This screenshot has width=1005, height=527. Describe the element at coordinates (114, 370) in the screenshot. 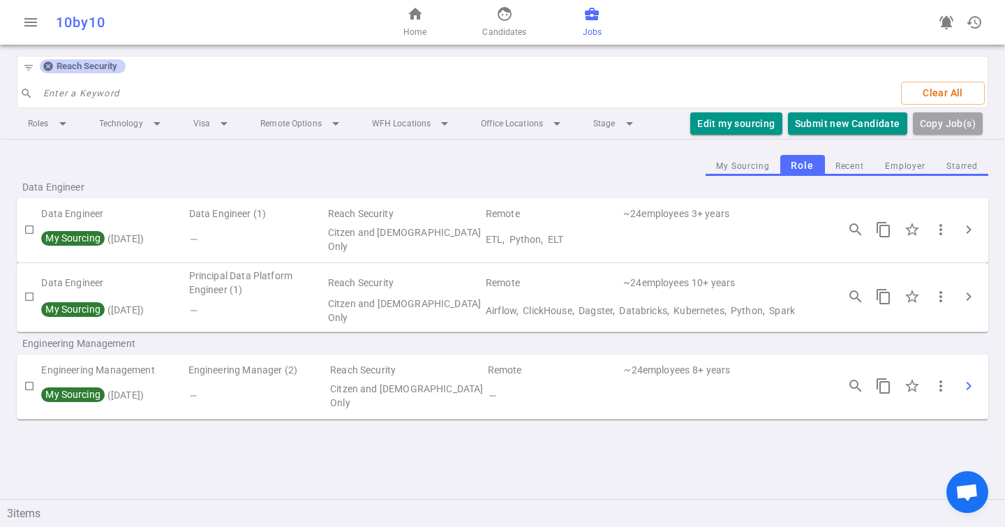

I see `td: Engineering Management` at that location.